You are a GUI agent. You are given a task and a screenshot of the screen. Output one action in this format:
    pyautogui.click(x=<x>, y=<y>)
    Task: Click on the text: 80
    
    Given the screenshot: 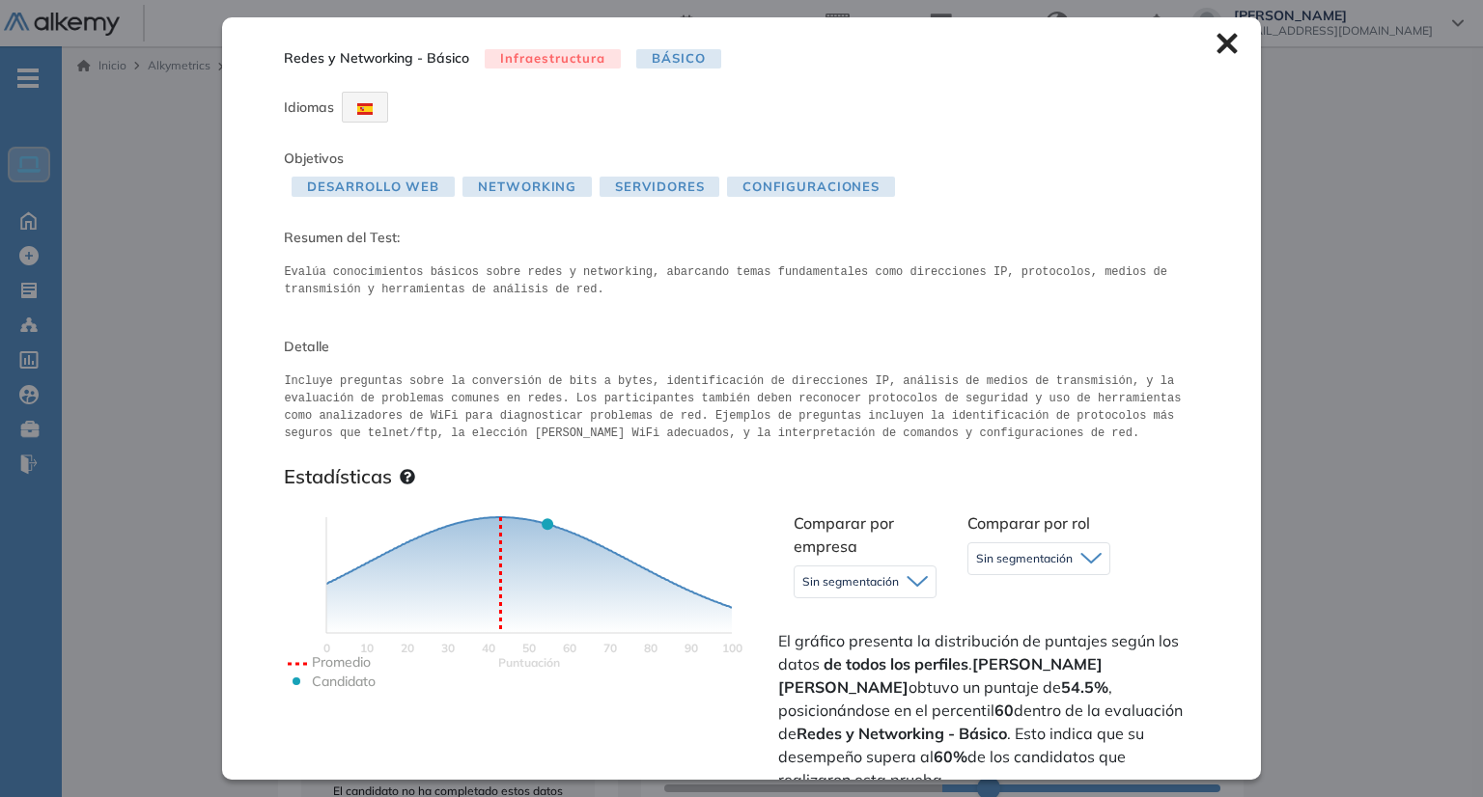 What is the action you would take?
    pyautogui.click(x=651, y=648)
    